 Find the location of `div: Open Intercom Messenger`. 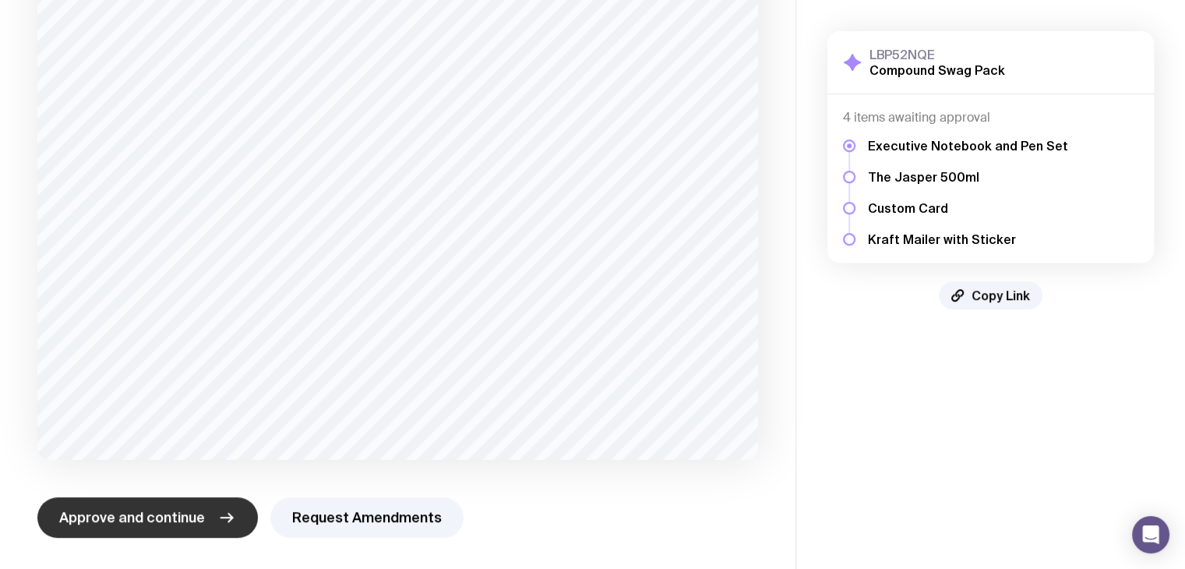

div: Open Intercom Messenger is located at coordinates (1151, 534).